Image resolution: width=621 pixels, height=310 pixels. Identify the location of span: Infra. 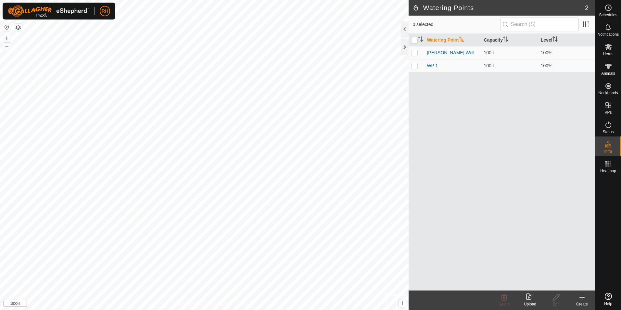
(608, 151).